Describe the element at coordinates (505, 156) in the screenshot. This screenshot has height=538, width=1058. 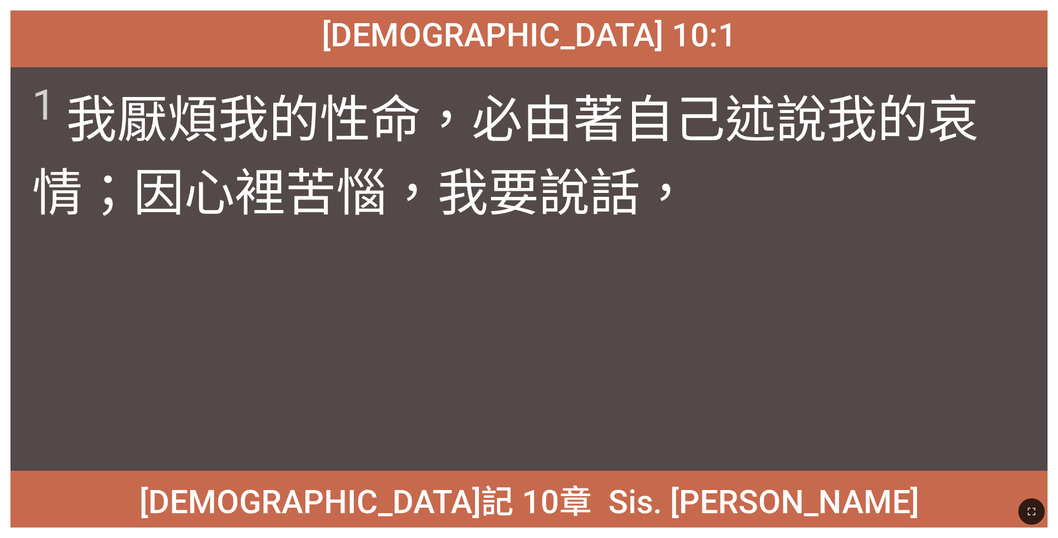
I see `wh5315: 厭煩` at that location.